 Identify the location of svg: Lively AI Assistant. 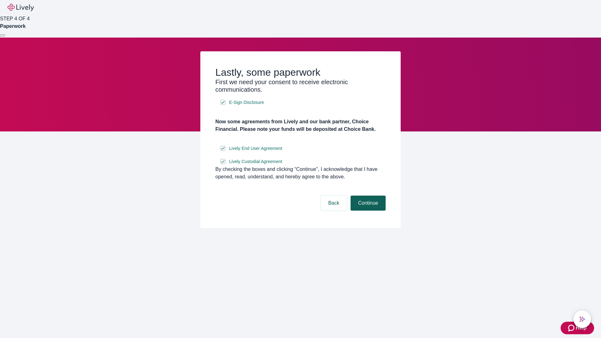
(582, 319).